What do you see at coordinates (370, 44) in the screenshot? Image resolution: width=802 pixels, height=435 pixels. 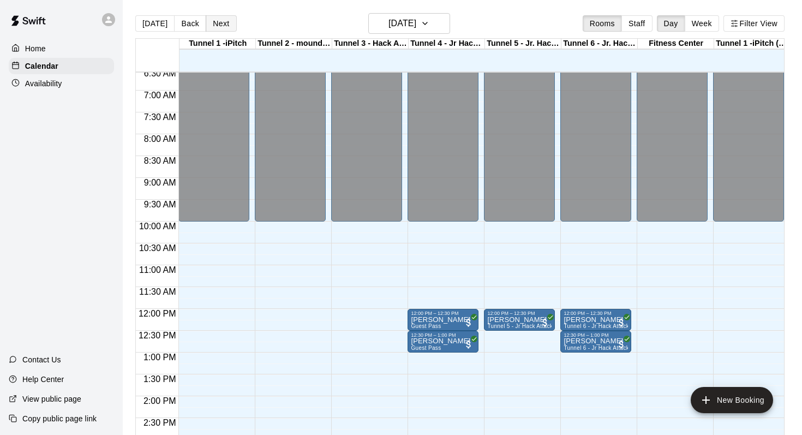 I see `div: Tunnel 3 - Hack Attack` at bounding box center [370, 44].